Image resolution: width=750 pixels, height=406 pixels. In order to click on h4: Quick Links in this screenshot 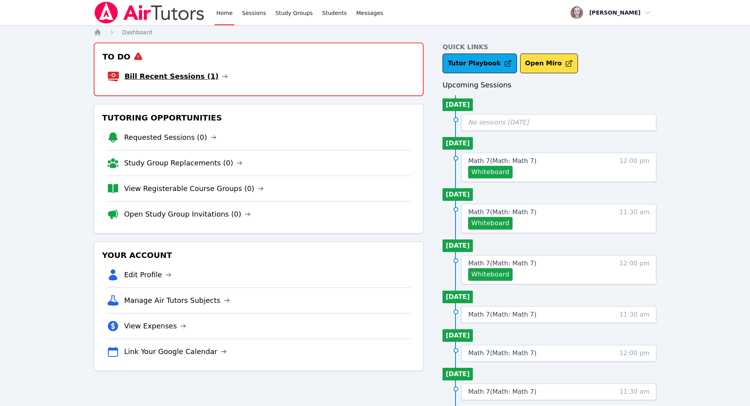, I will do `click(549, 47)`.